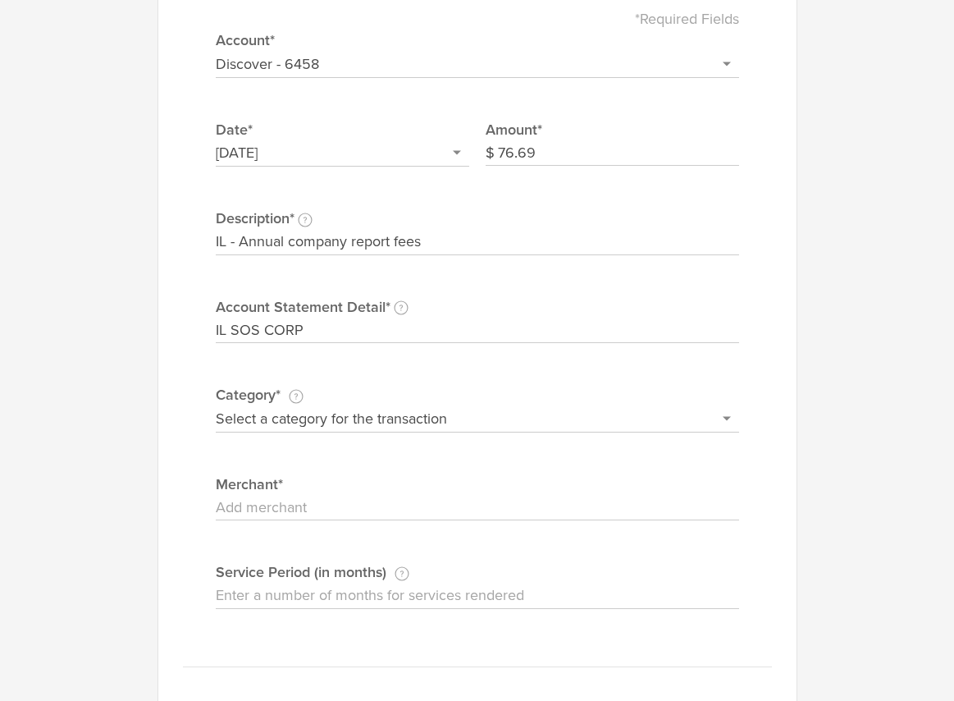  Describe the element at coordinates (477, 307) in the screenshot. I see `label: Account Statement Detail` at that location.